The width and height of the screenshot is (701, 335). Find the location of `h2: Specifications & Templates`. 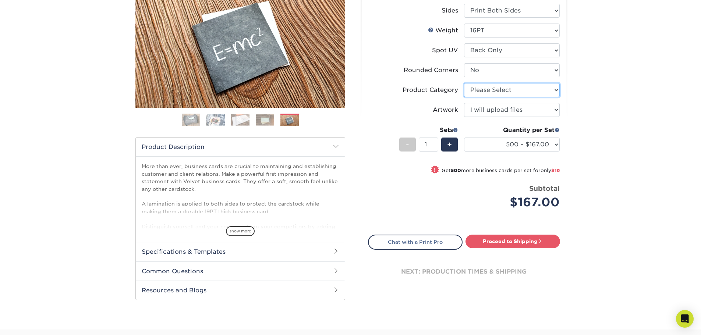

h2: Specifications & Templates is located at coordinates (240, 252).